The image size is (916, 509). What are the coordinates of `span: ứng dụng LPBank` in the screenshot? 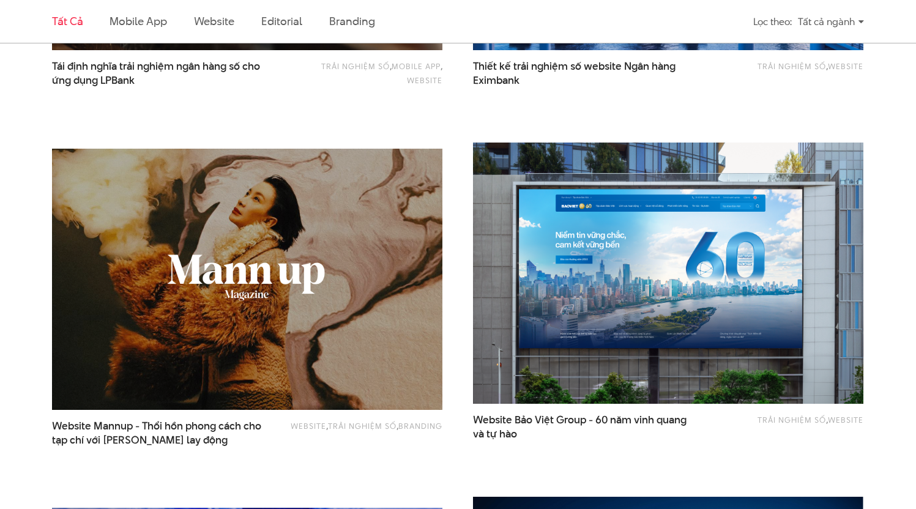 It's located at (93, 80).